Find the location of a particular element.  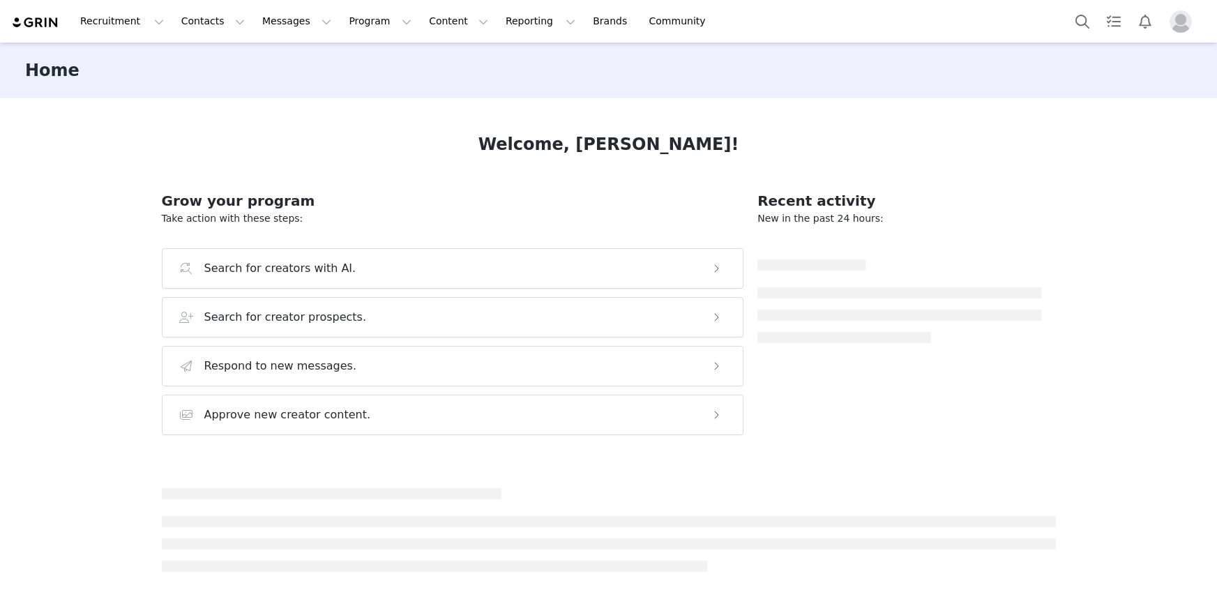

h2: Grow your program is located at coordinates (453, 201).